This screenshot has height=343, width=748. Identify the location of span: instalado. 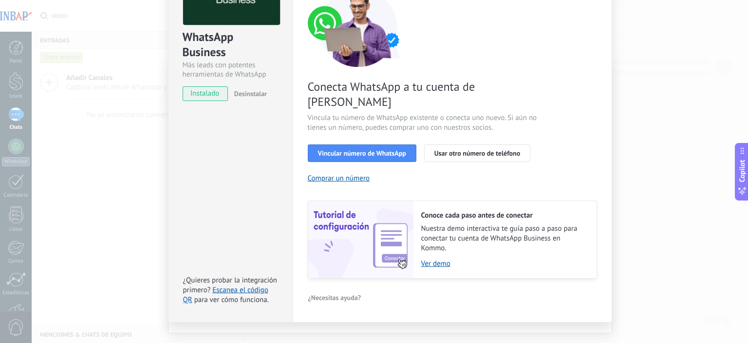
(205, 94).